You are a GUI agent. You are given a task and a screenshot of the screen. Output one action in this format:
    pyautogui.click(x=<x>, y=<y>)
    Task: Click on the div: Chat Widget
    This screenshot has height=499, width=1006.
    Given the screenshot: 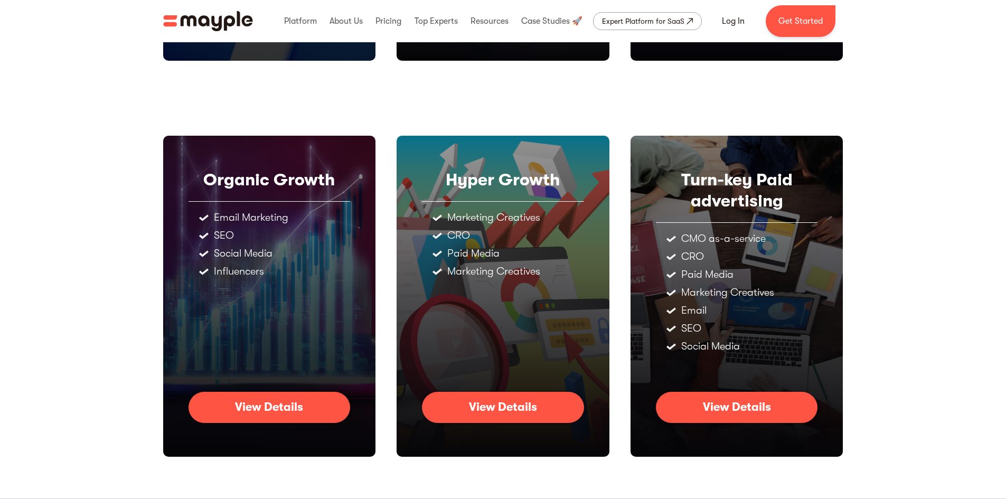 What is the action you would take?
    pyautogui.click(x=911, y=438)
    